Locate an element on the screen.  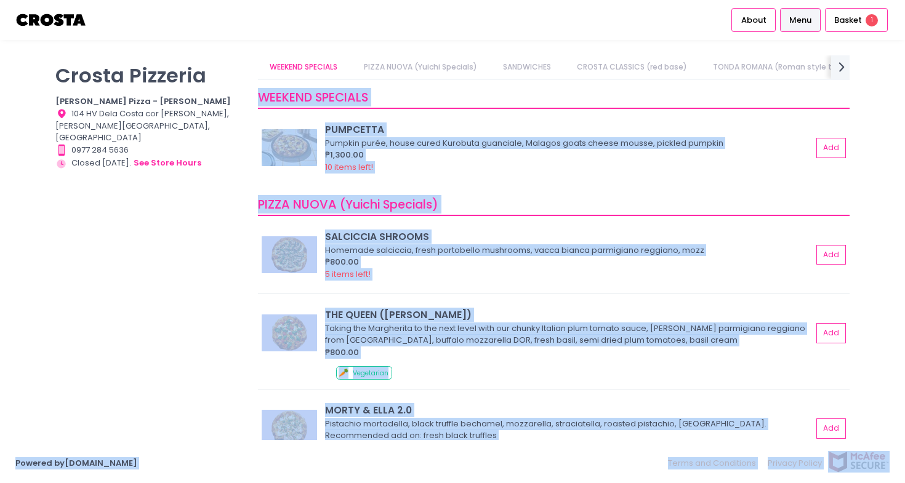
span: Basket is located at coordinates (848, 20).